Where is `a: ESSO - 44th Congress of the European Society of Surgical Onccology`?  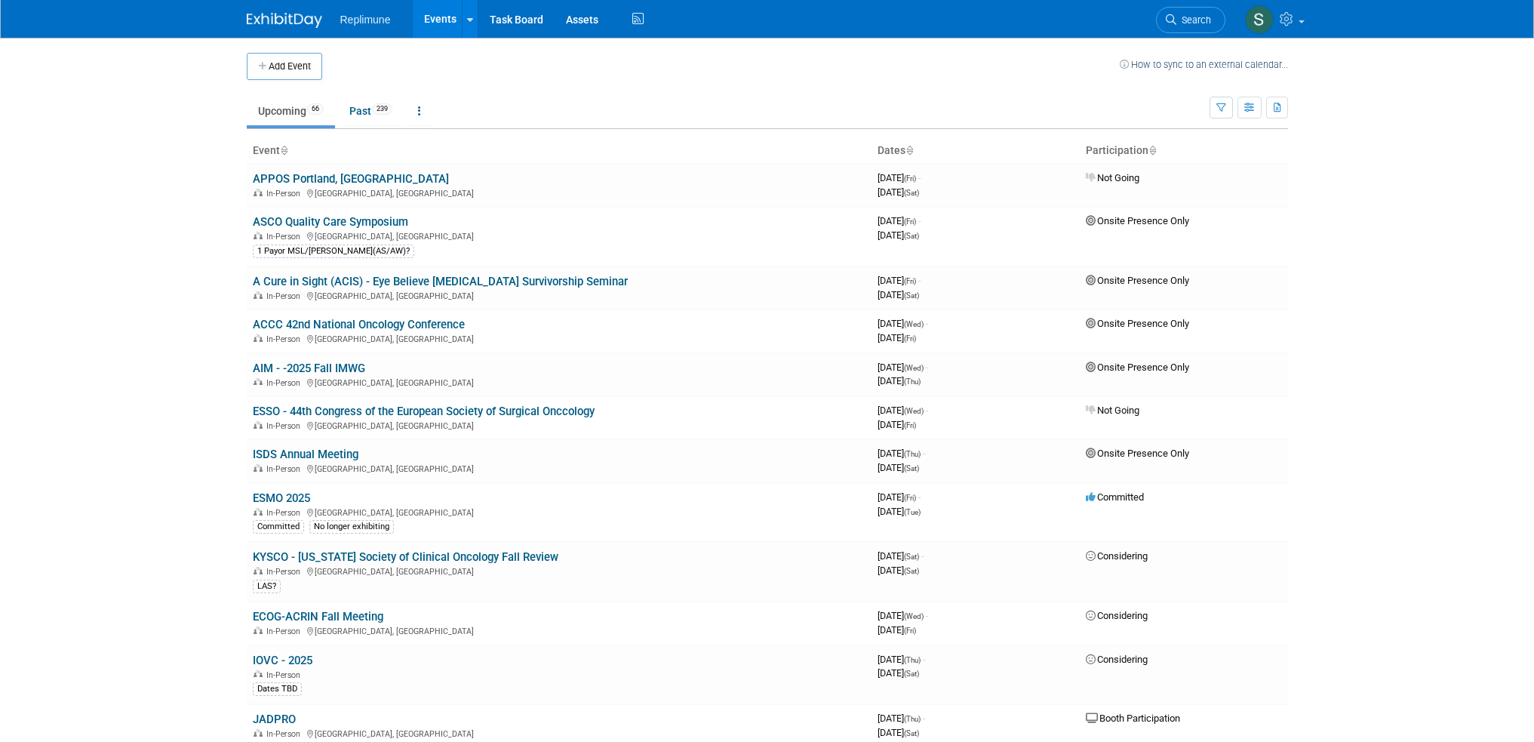
a: ESSO - 44th Congress of the European Society of Surgical Onccology is located at coordinates (423, 411).